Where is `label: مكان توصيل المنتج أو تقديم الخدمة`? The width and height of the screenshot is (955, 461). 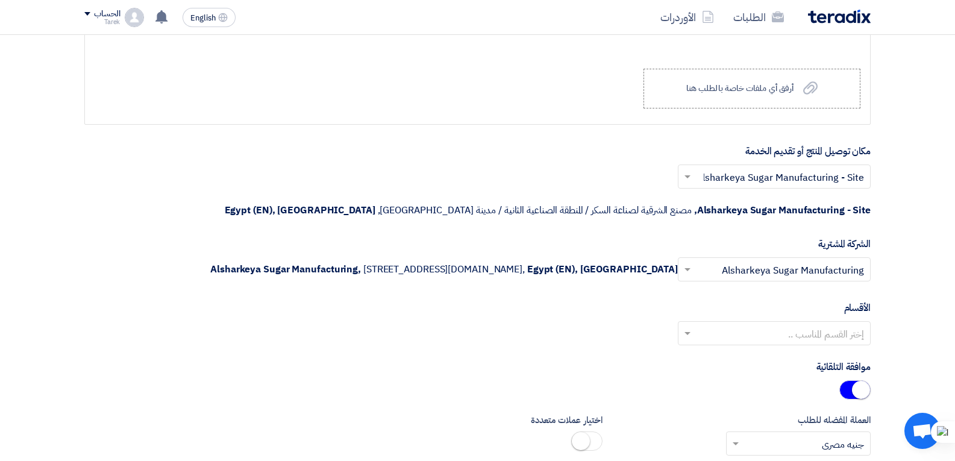 label: مكان توصيل المنتج أو تقديم الخدمة is located at coordinates (808, 151).